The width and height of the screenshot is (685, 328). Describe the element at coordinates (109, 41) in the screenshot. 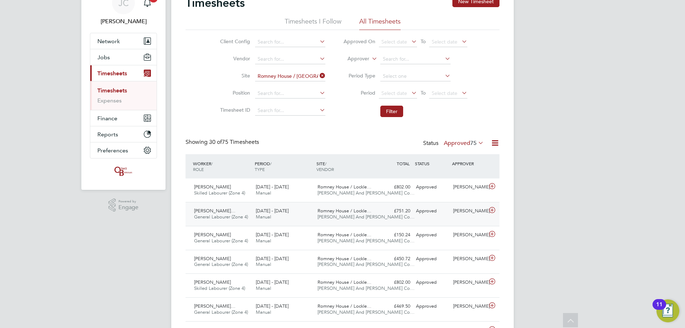

I see `span: Network` at that location.